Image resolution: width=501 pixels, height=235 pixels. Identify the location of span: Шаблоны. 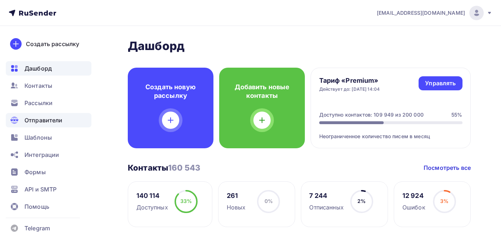
(38, 137).